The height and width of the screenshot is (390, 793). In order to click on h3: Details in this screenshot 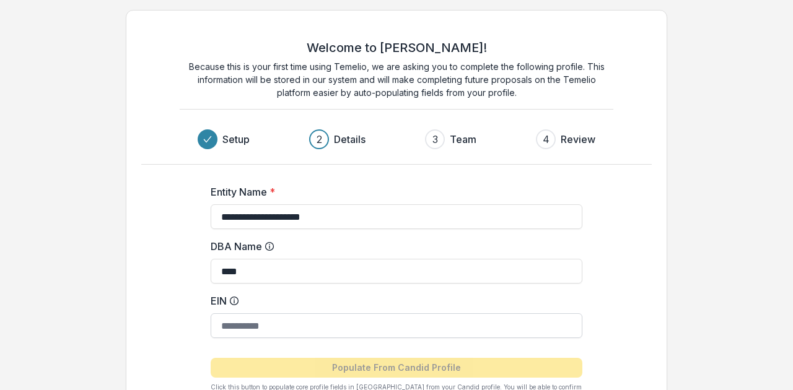, I will do `click(349, 139)`.